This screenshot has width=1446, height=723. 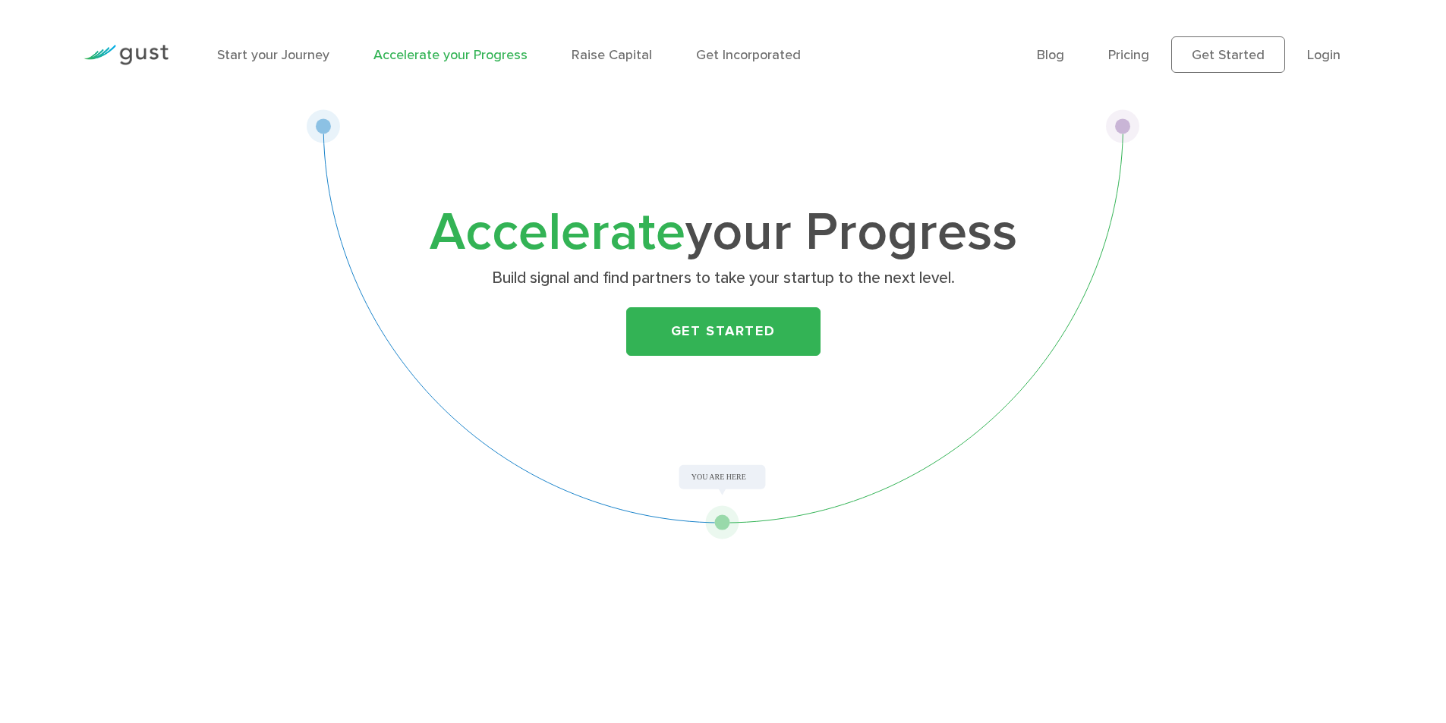 I want to click on a: Login, so click(x=1324, y=55).